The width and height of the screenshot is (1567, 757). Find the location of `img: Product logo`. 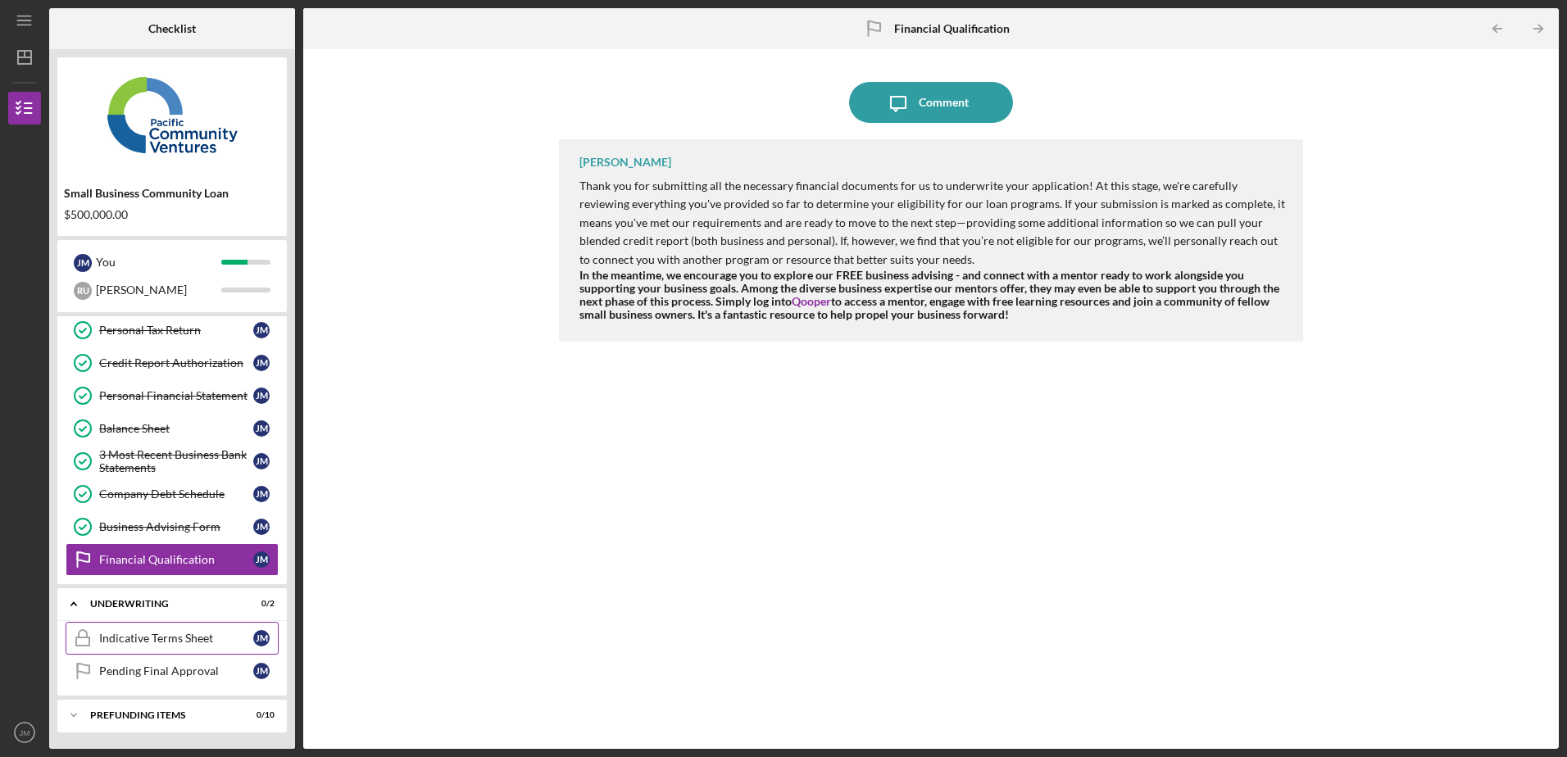

img: Product logo is located at coordinates (172, 115).